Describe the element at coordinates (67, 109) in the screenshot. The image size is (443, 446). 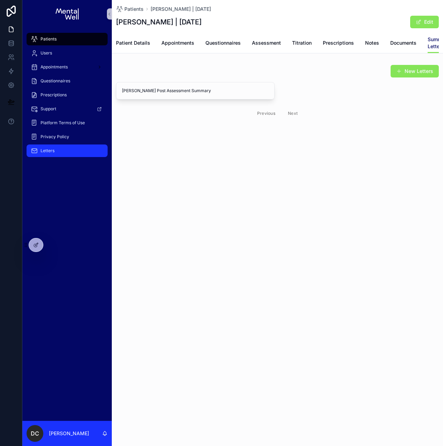
I see `a: Support` at that location.